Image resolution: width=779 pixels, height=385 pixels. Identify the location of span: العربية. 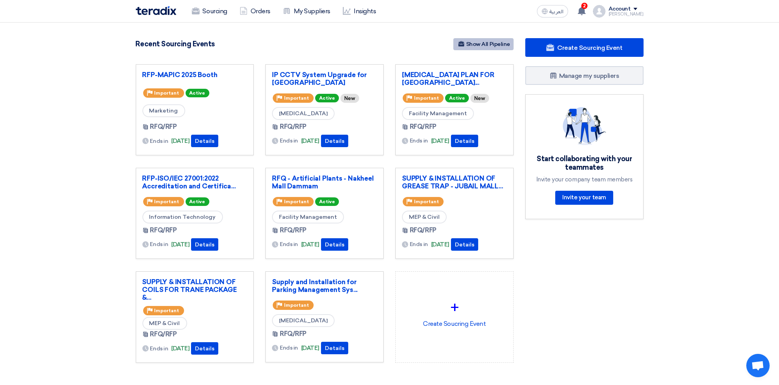
(557, 12).